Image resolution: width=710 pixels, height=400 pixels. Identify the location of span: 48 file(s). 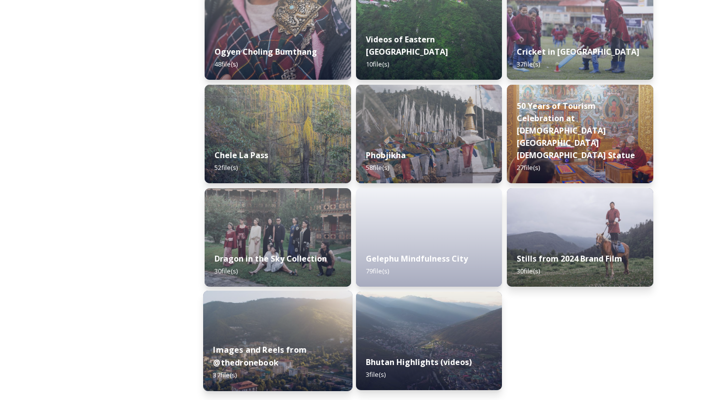
(226, 64).